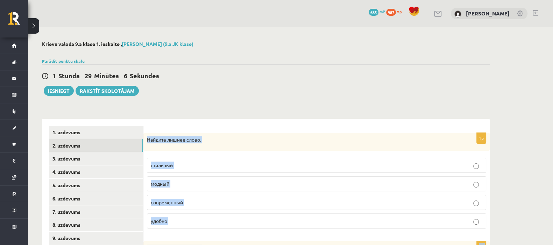 Image resolution: width=553 pixels, height=245 pixels. What do you see at coordinates (160, 183) in the screenshot?
I see `span: модный` at bounding box center [160, 183].